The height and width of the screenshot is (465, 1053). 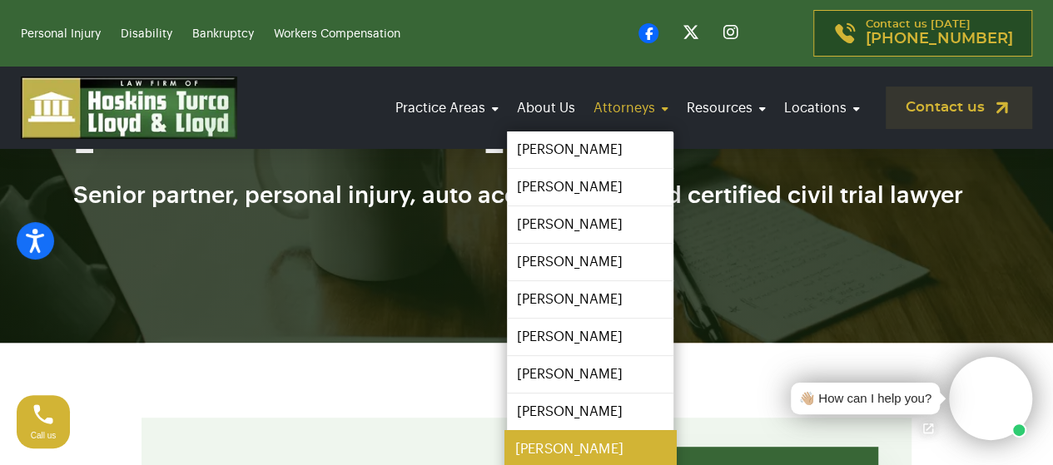 What do you see at coordinates (631, 108) in the screenshot?
I see `a: Attorneys` at bounding box center [631, 108].